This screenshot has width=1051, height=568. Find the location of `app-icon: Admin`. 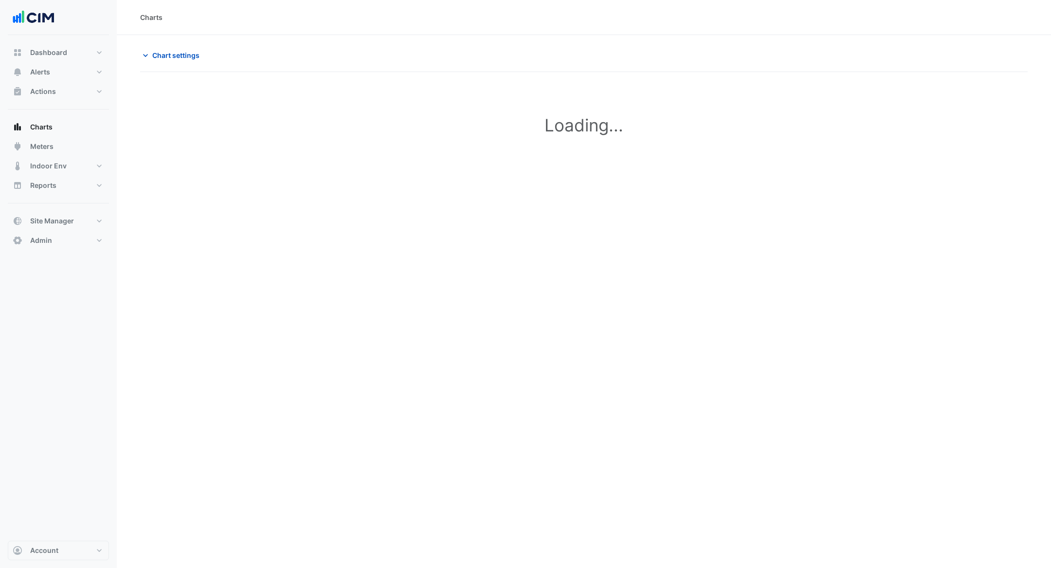

app-icon: Admin is located at coordinates (18, 240).